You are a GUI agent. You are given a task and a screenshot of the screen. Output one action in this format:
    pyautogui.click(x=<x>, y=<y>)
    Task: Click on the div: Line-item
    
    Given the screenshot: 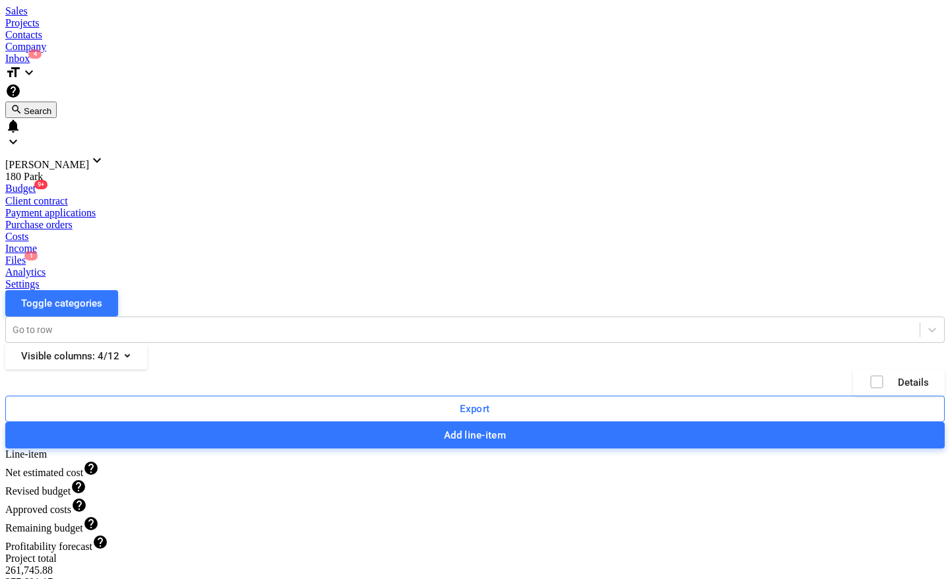 What is the action you would take?
    pyautogui.click(x=38, y=454)
    